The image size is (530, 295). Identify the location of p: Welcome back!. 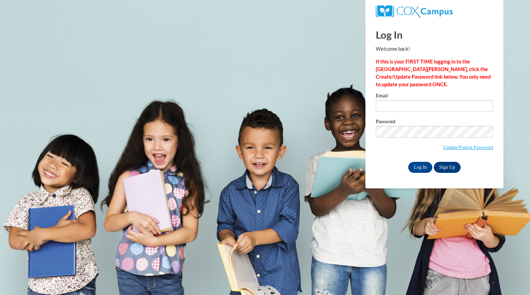
(434, 49).